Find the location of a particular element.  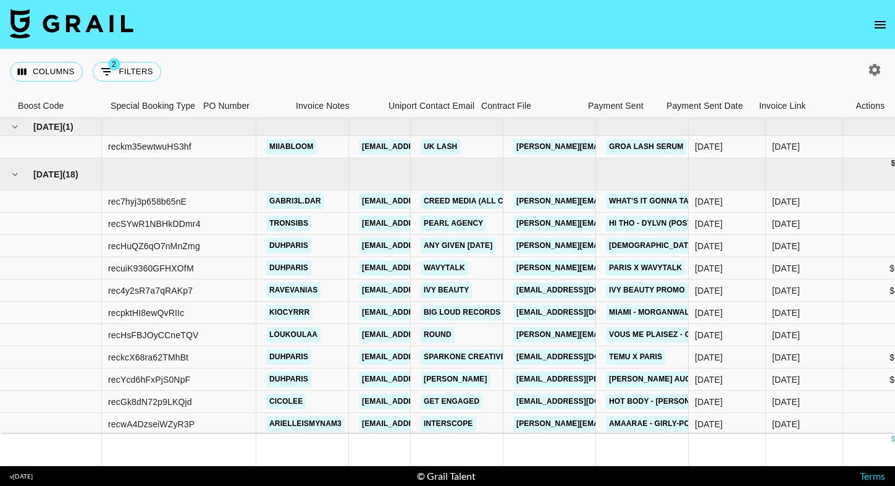

a: Hi Tho - DYLVN (post) is located at coordinates (652, 223).